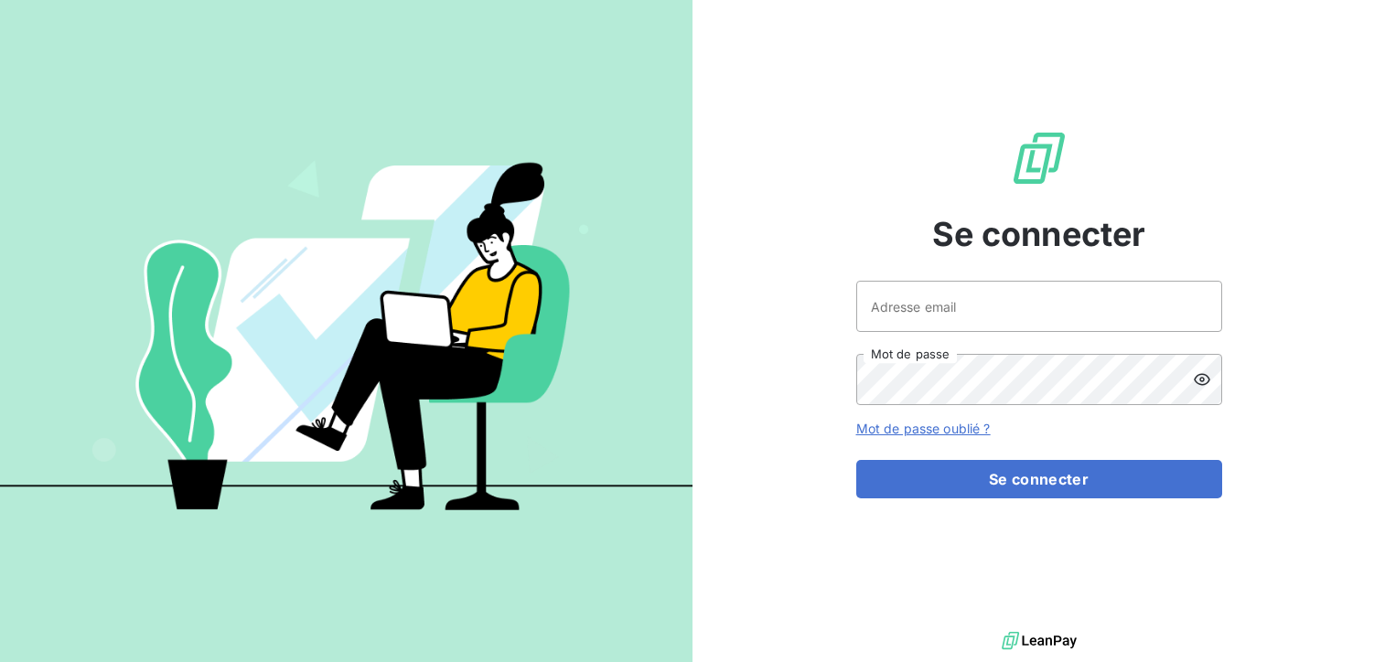  What do you see at coordinates (923, 428) in the screenshot?
I see `a: Mot de passe oublié ?` at bounding box center [923, 428].